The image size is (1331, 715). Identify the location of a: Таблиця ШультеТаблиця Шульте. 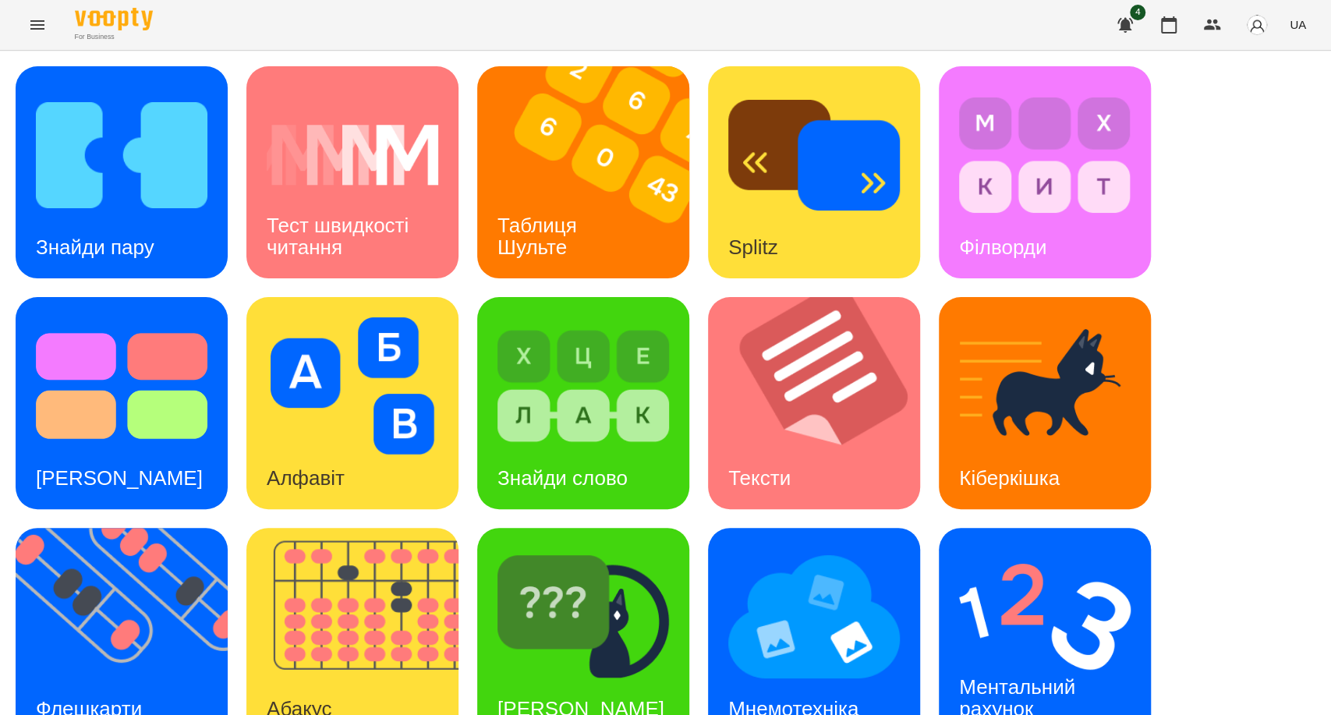
(583, 172).